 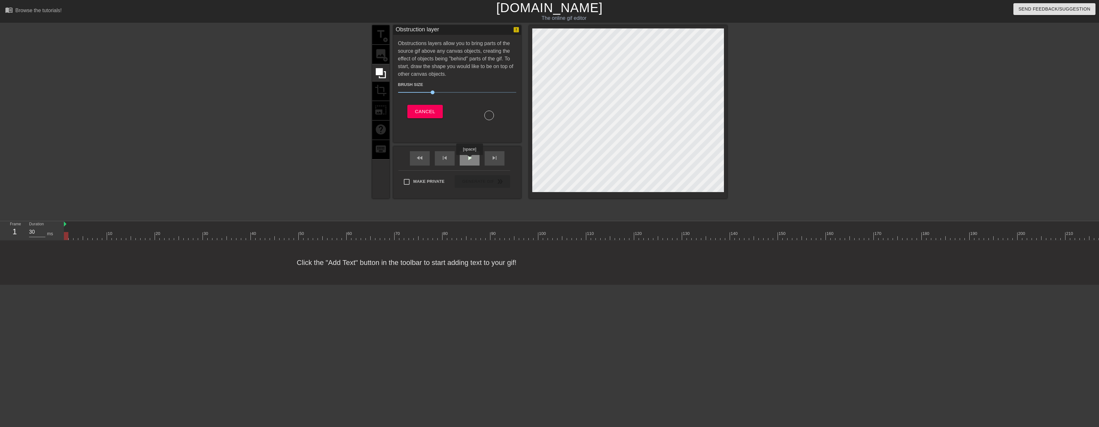 What do you see at coordinates (1022, 234) in the screenshot?
I see `div: 200` at bounding box center [1022, 234].